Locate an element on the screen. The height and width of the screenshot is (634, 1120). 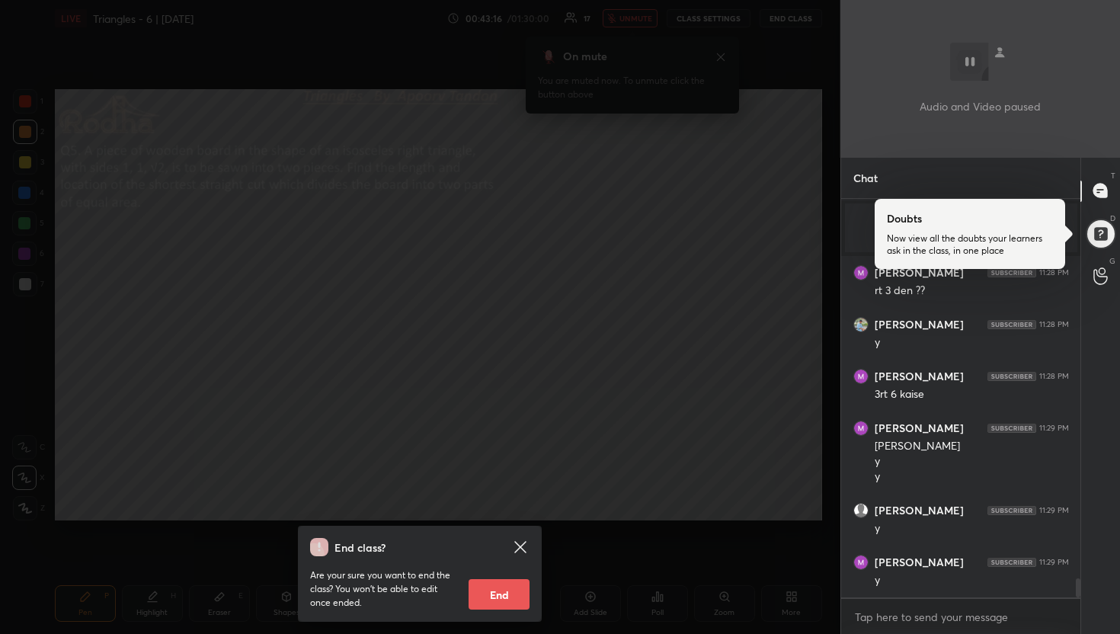
button: End is located at coordinates (499, 595).